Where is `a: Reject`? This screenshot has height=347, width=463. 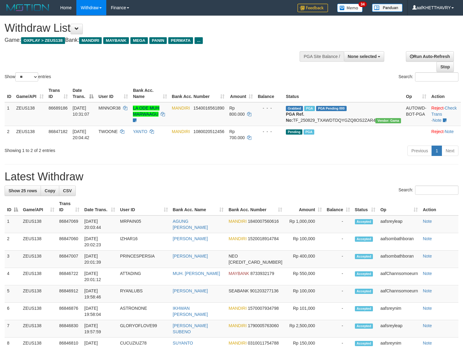
a: Reject is located at coordinates (437, 132).